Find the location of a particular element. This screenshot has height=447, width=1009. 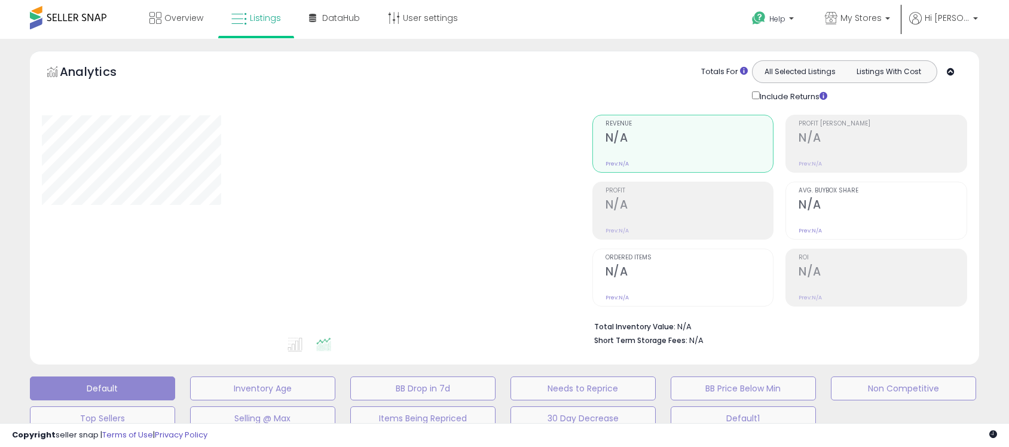

button: All Selected Listings is located at coordinates (800, 72).